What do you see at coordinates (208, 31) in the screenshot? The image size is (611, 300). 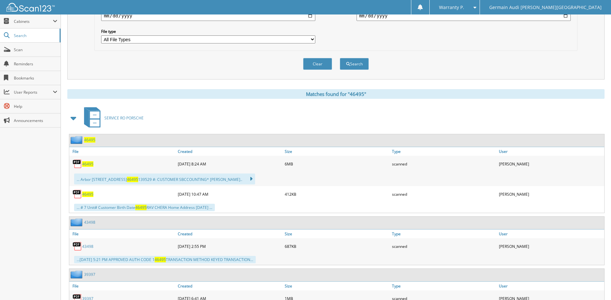 I see `label: File type` at bounding box center [208, 31].